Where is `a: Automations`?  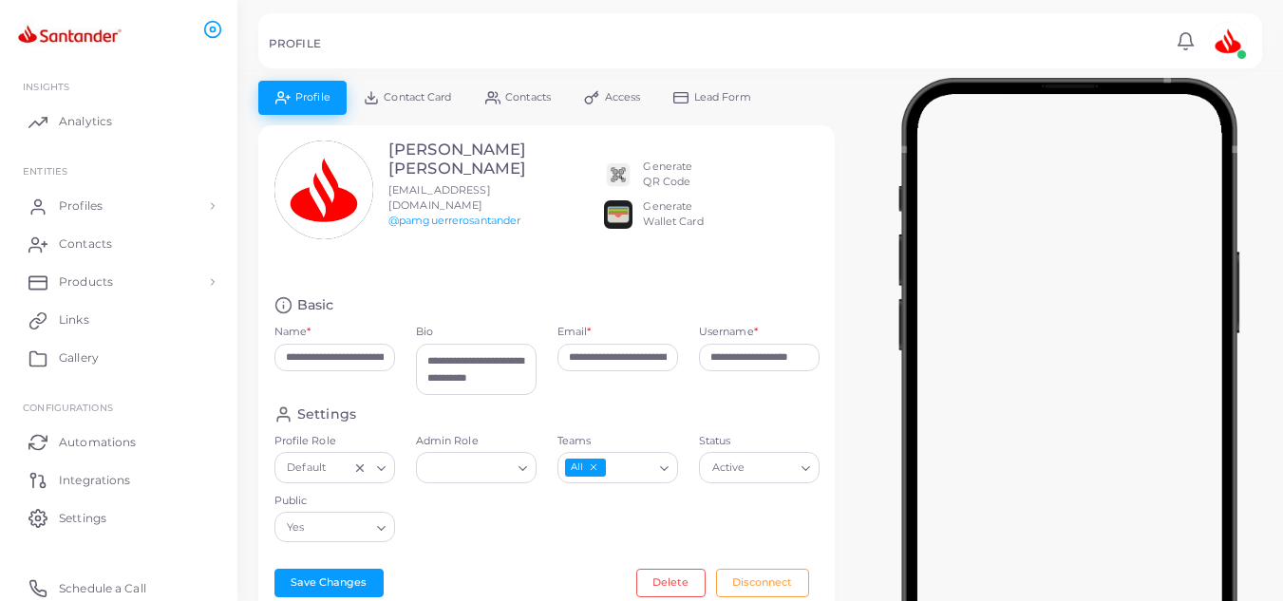 a: Automations is located at coordinates (119, 442).